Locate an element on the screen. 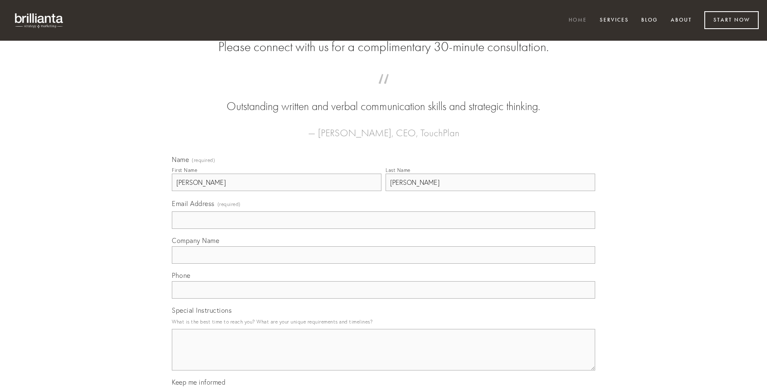 This screenshot has height=390, width=767. a: Blog is located at coordinates (650, 20).